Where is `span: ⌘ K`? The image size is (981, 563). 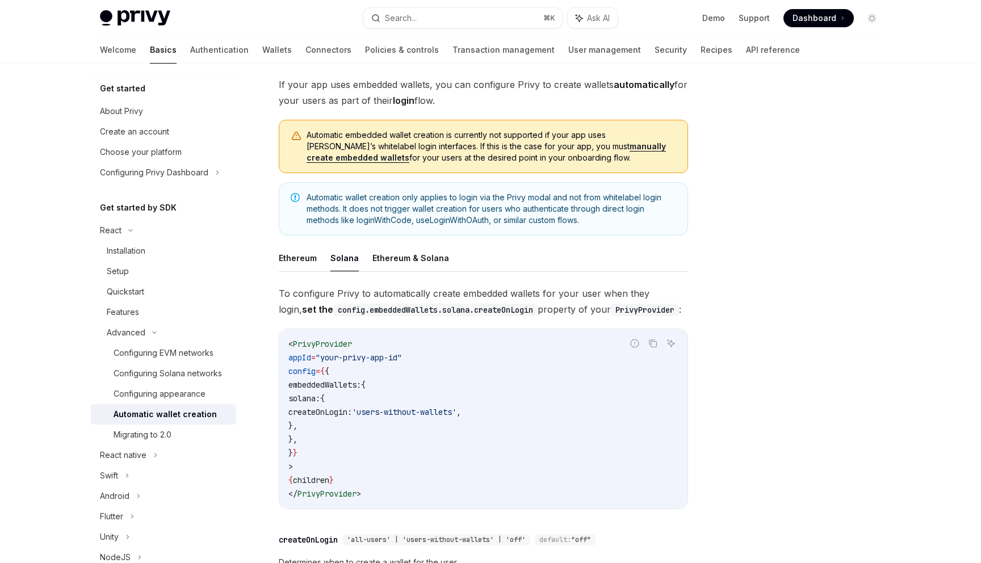 span: ⌘ K is located at coordinates (549, 18).